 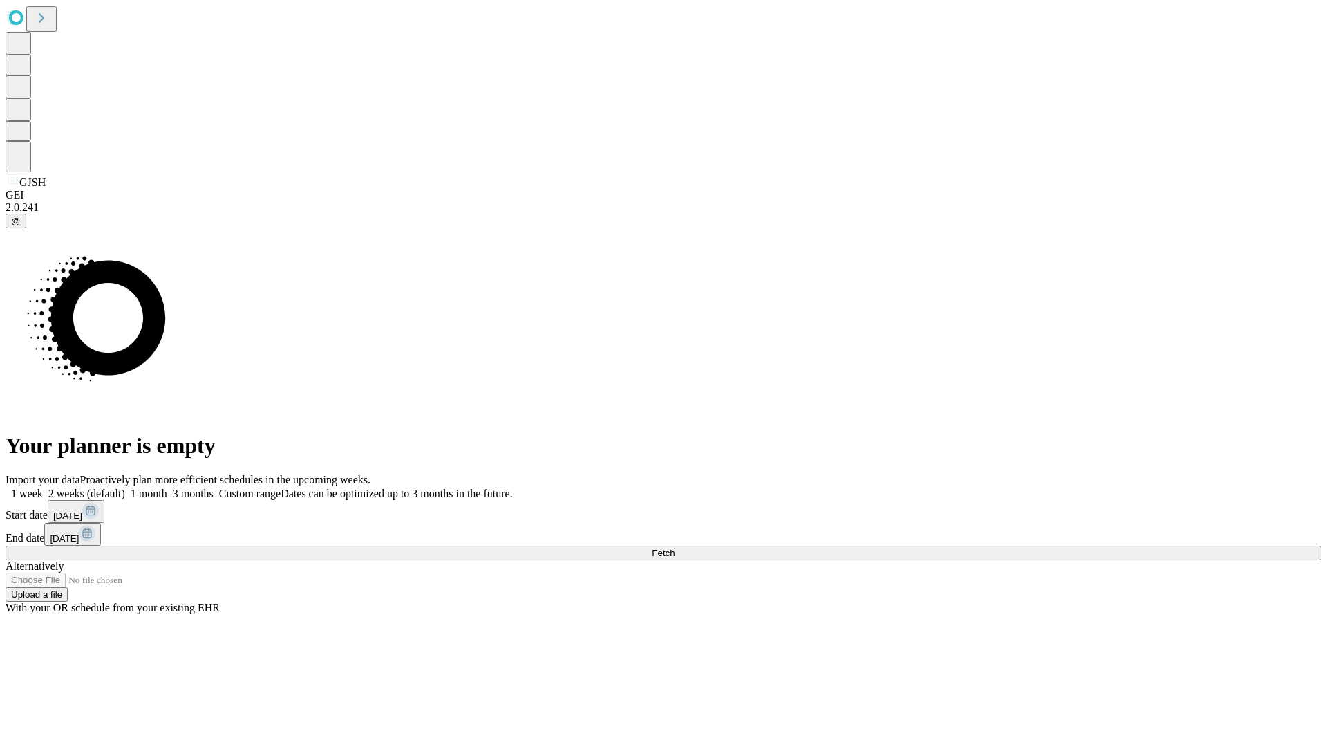 What do you see at coordinates (113, 607) in the screenshot?
I see `span: With your OR schedule from your existing EHR` at bounding box center [113, 607].